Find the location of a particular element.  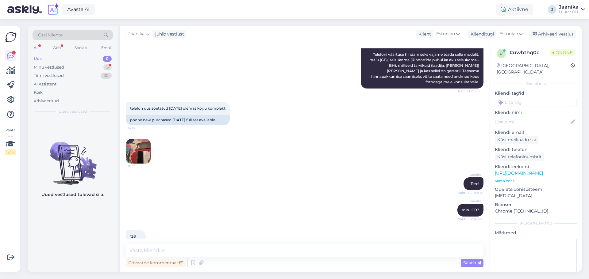

p: Kliendi email is located at coordinates (536, 133).